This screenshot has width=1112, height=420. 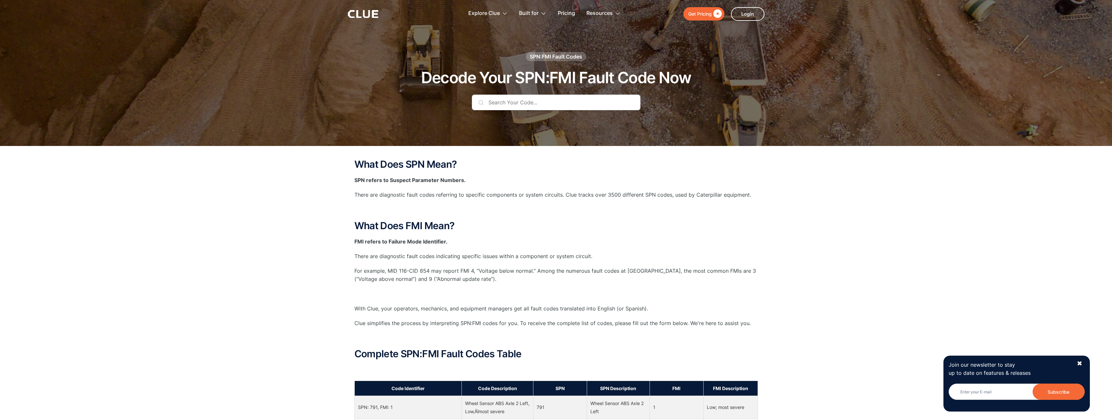 I want to click on th: SPN Description, so click(x=618, y=388).